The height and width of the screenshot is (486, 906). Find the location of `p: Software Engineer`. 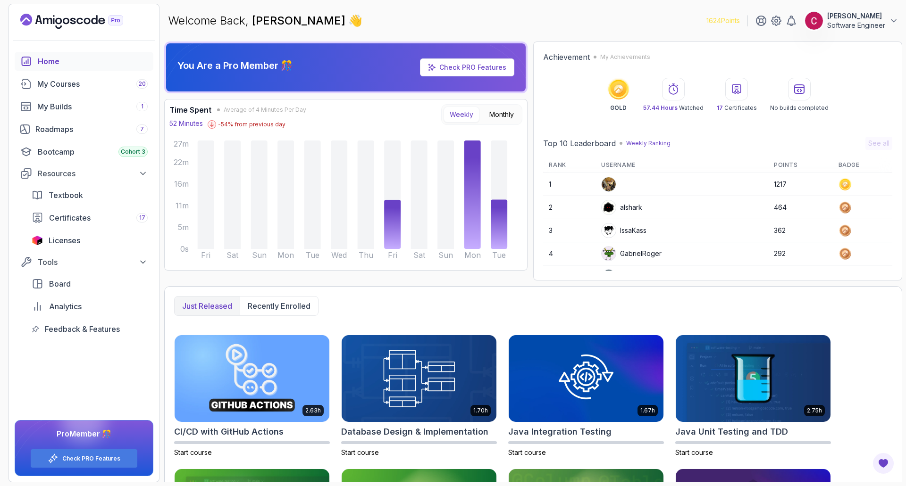

p: Software Engineer is located at coordinates (856, 25).